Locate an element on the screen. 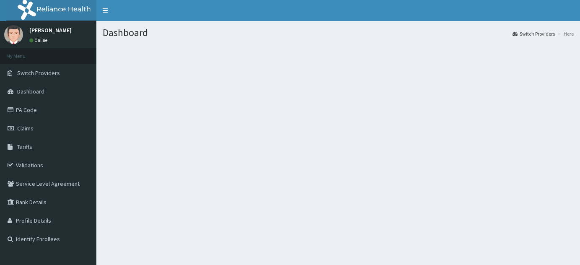  span: Tariffs is located at coordinates (25, 147).